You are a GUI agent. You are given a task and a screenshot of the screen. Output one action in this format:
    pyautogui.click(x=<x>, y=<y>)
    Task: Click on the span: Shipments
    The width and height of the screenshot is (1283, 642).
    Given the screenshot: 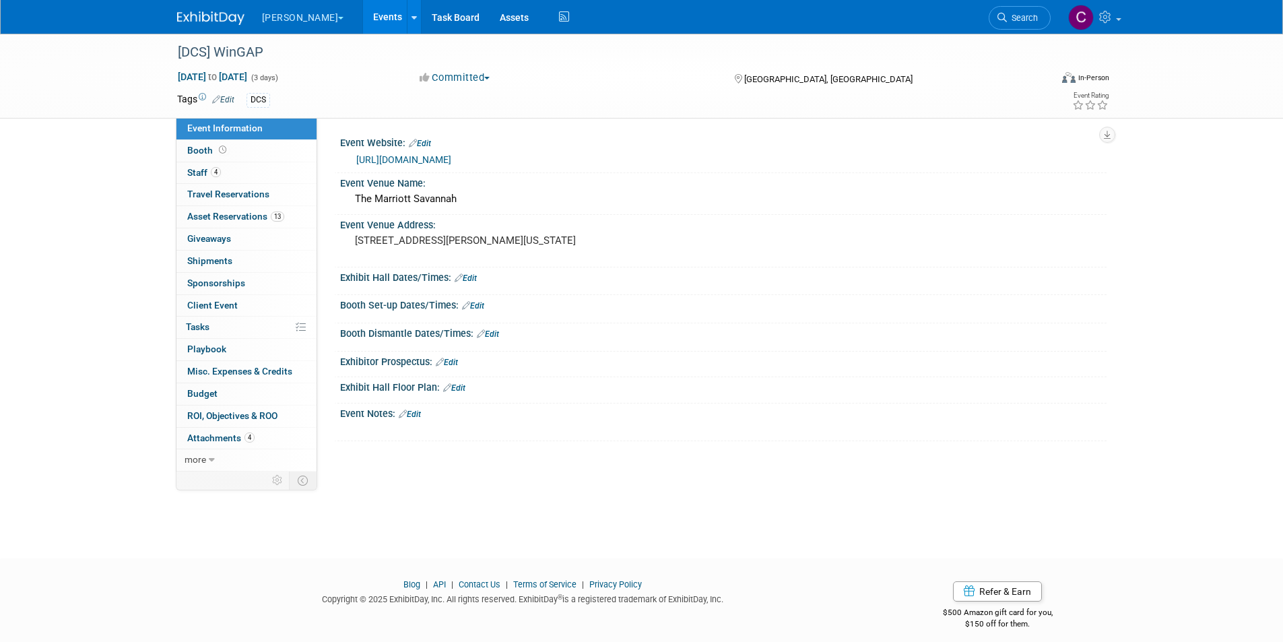 What is the action you would take?
    pyautogui.click(x=209, y=261)
    